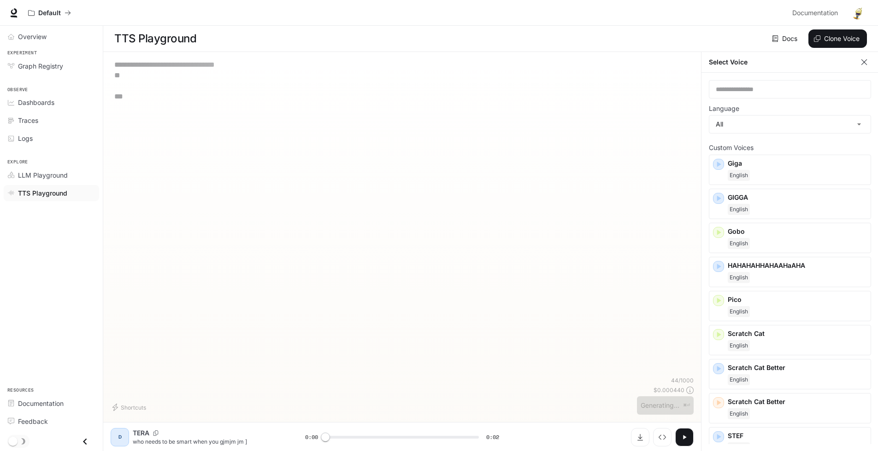 The width and height of the screenshot is (878, 451). I want to click on h1: TTS Playground, so click(155, 39).